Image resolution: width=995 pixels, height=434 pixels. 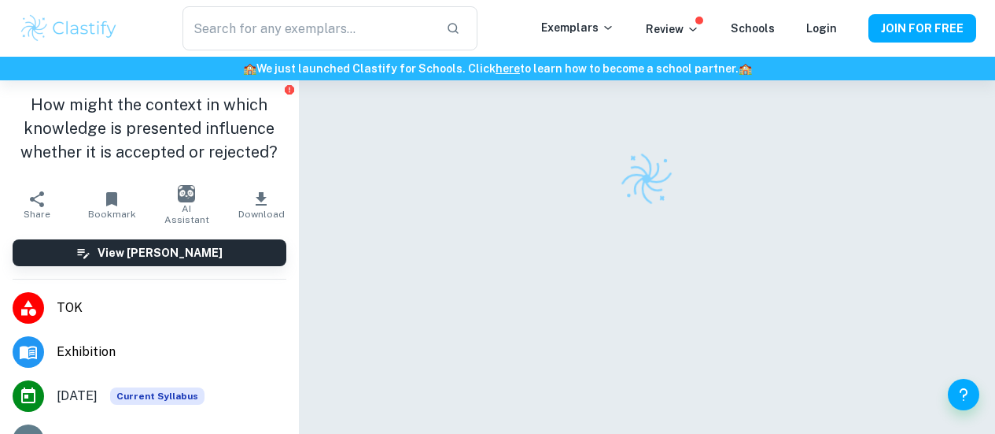 What do you see at coordinates (922, 28) in the screenshot?
I see `a: JOIN FOR FREE` at bounding box center [922, 28].